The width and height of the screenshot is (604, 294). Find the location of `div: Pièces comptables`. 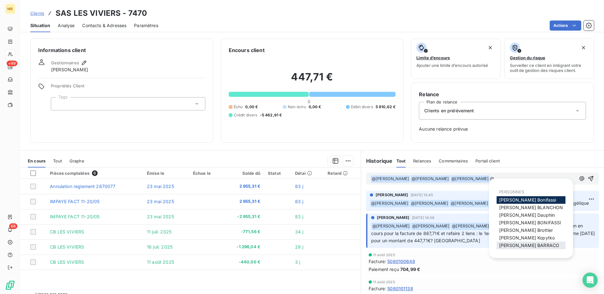

div: Pièces comptables is located at coordinates (94, 173).